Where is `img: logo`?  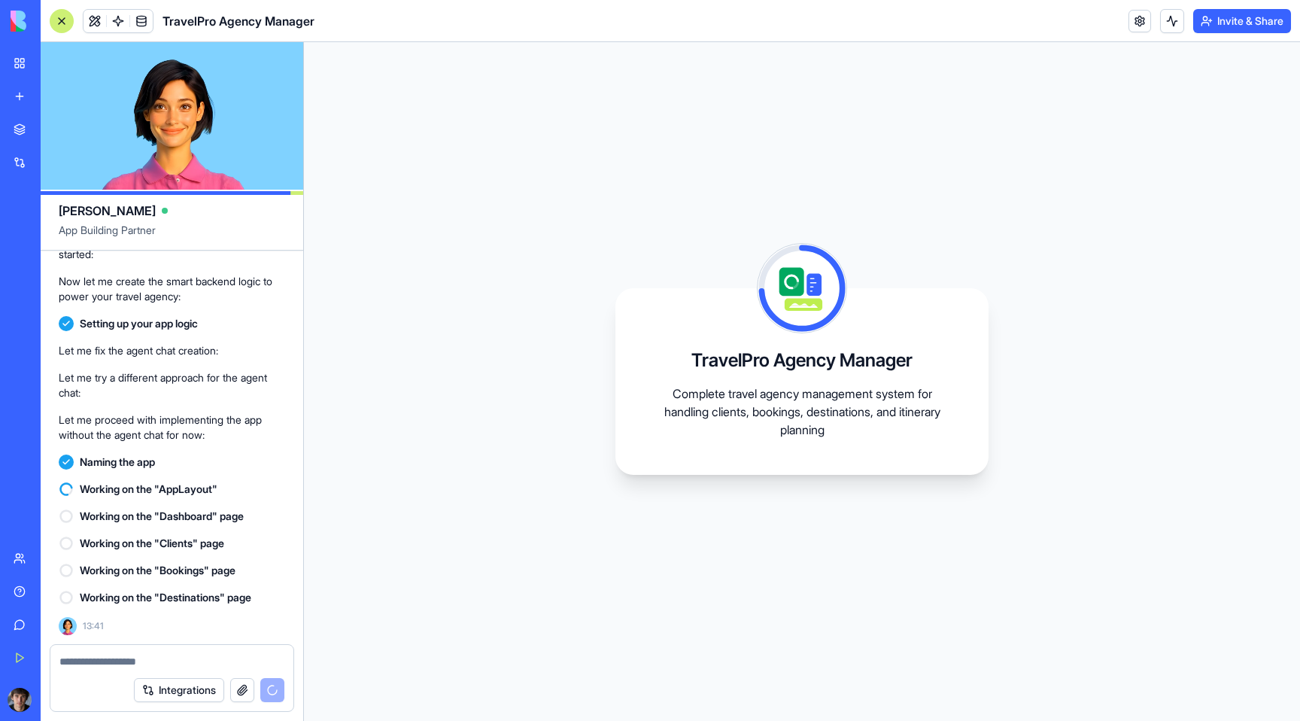
img: logo is located at coordinates (57, 21).